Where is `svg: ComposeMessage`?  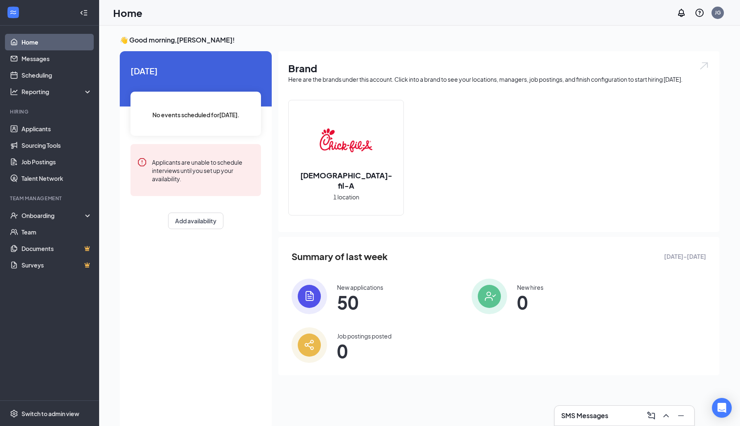 svg: ComposeMessage is located at coordinates (651, 416).